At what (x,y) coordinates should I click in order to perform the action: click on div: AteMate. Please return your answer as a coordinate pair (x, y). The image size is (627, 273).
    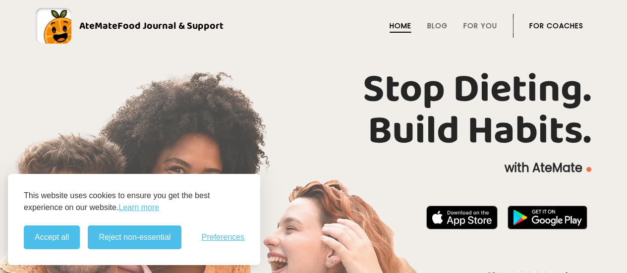
    Looking at the image, I should click on (147, 26).